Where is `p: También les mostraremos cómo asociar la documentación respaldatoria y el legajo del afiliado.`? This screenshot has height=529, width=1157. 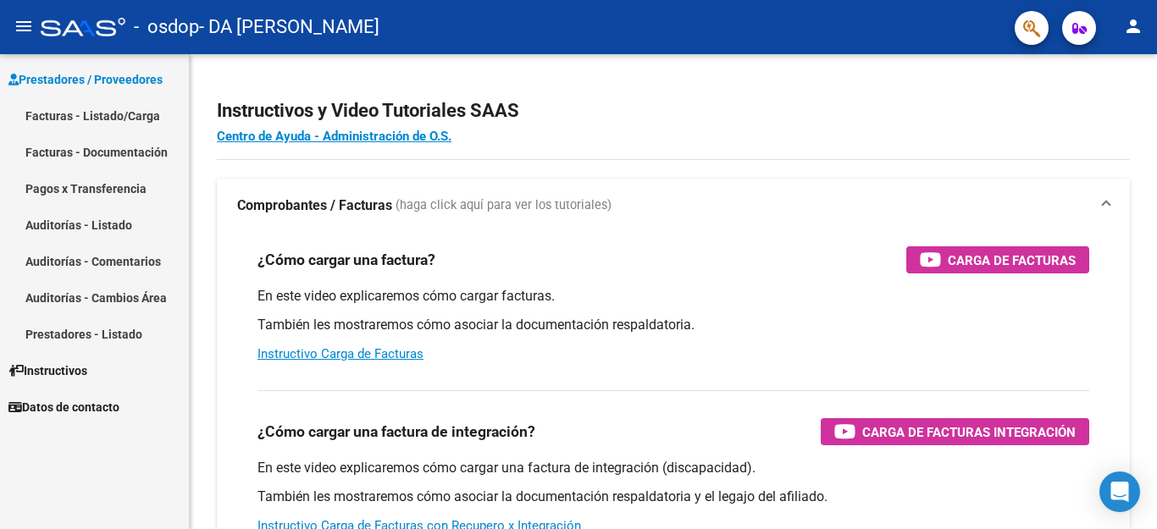 p: También les mostraremos cómo asociar la documentación respaldatoria y el legajo del afiliado. is located at coordinates (673, 497).